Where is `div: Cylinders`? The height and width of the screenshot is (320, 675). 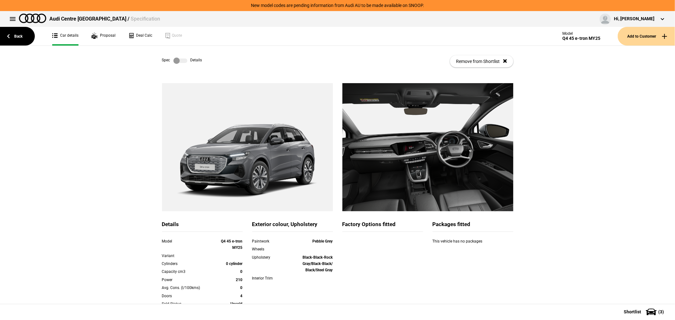 div: Cylinders is located at coordinates (186, 264).